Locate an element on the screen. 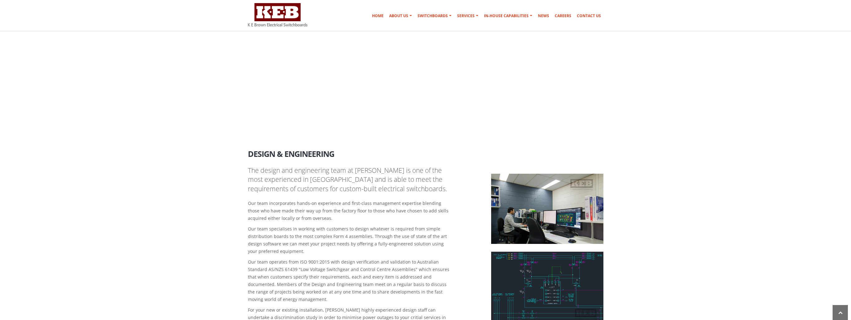  a: Contact Us is located at coordinates (589, 16).